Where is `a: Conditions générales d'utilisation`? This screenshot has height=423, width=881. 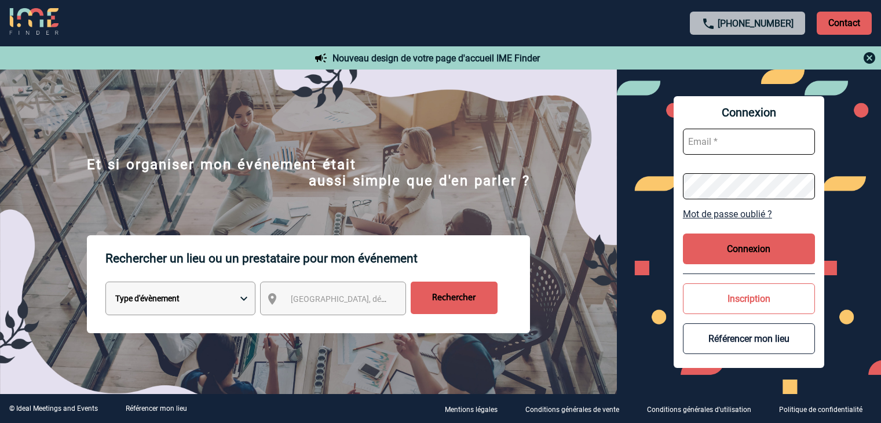 a: Conditions générales d'utilisation is located at coordinates (704, 409).